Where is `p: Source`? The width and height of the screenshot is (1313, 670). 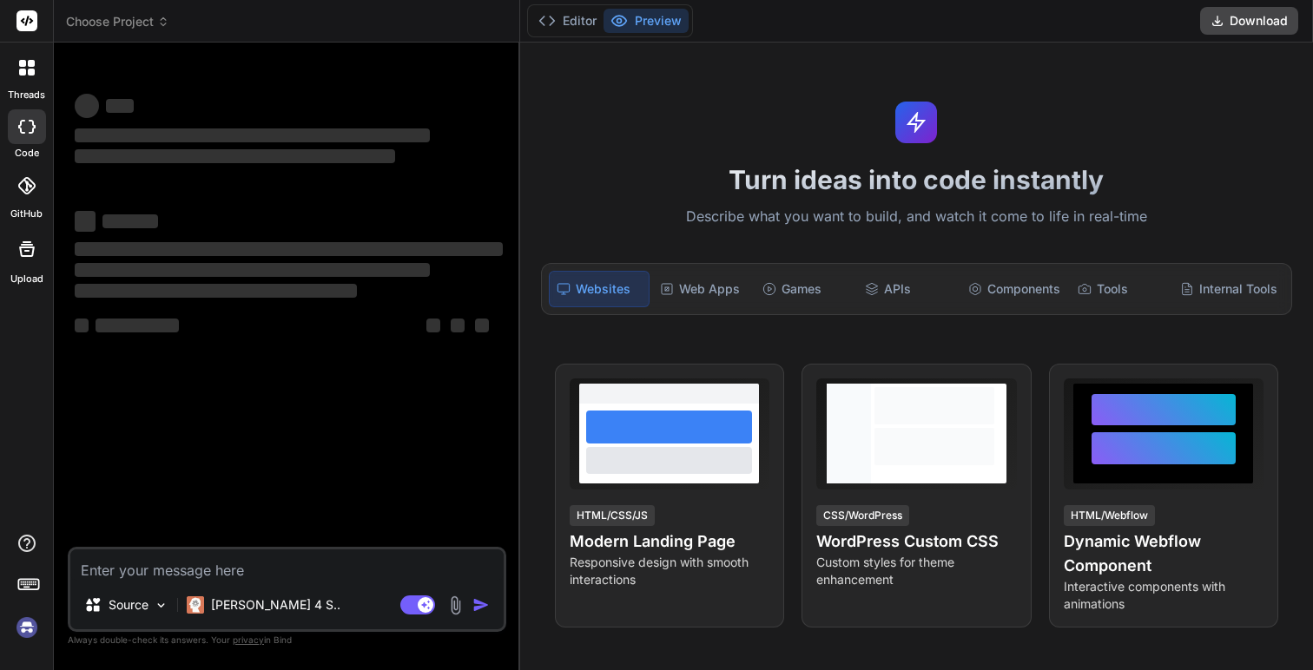 p: Source is located at coordinates (129, 605).